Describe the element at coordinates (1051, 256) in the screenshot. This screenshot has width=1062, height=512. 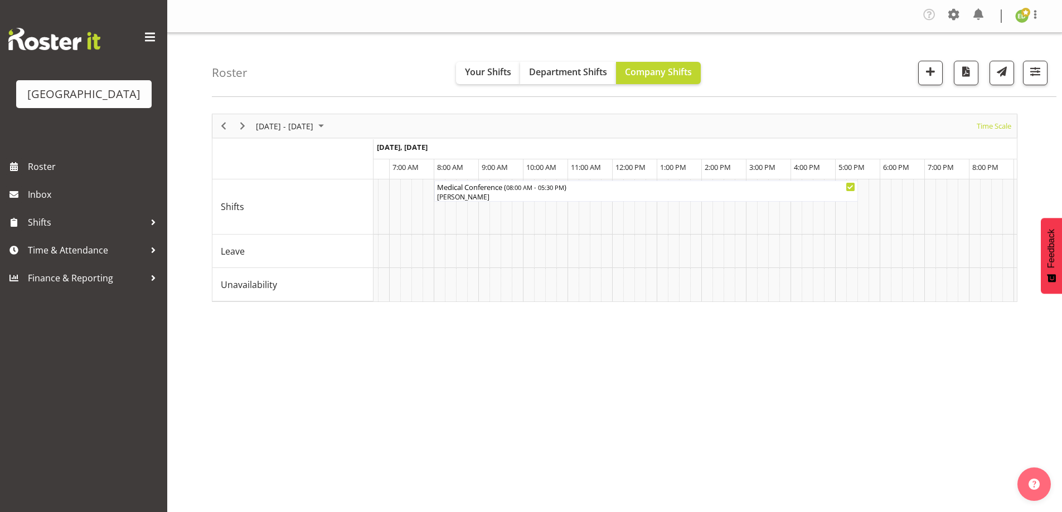
I see `button: Feedback - Show survey` at that location.